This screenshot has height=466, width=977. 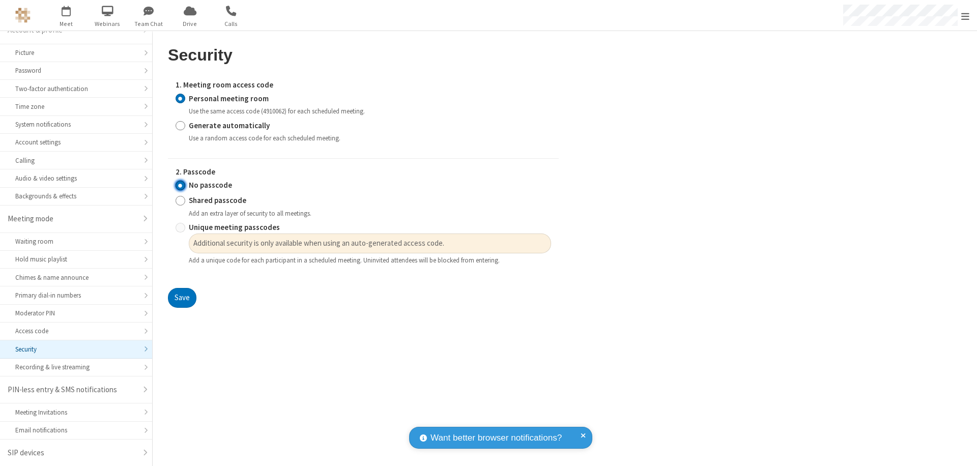 What do you see at coordinates (76, 52) in the screenshot?
I see `div: Picture` at bounding box center [76, 52].